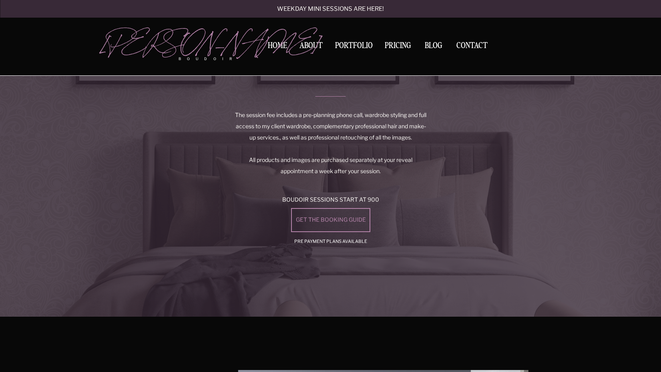 This screenshot has height=372, width=661. Describe the element at coordinates (398, 47) in the screenshot. I see `a: Pricing` at that location.